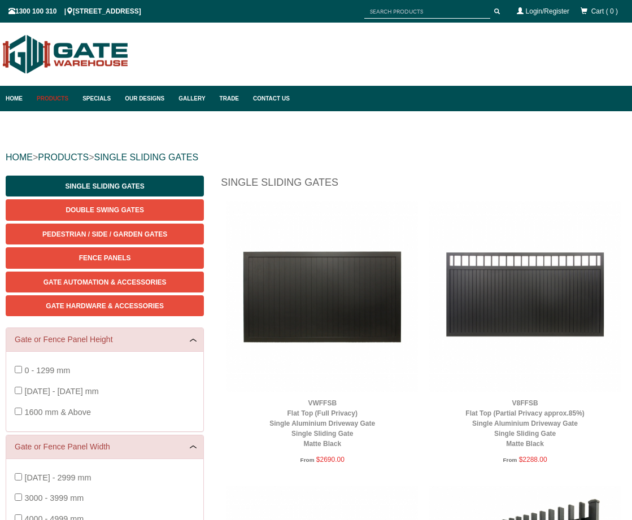  What do you see at coordinates (105, 283) in the screenshot?
I see `span: Gate Automation & Accessories` at bounding box center [105, 283].